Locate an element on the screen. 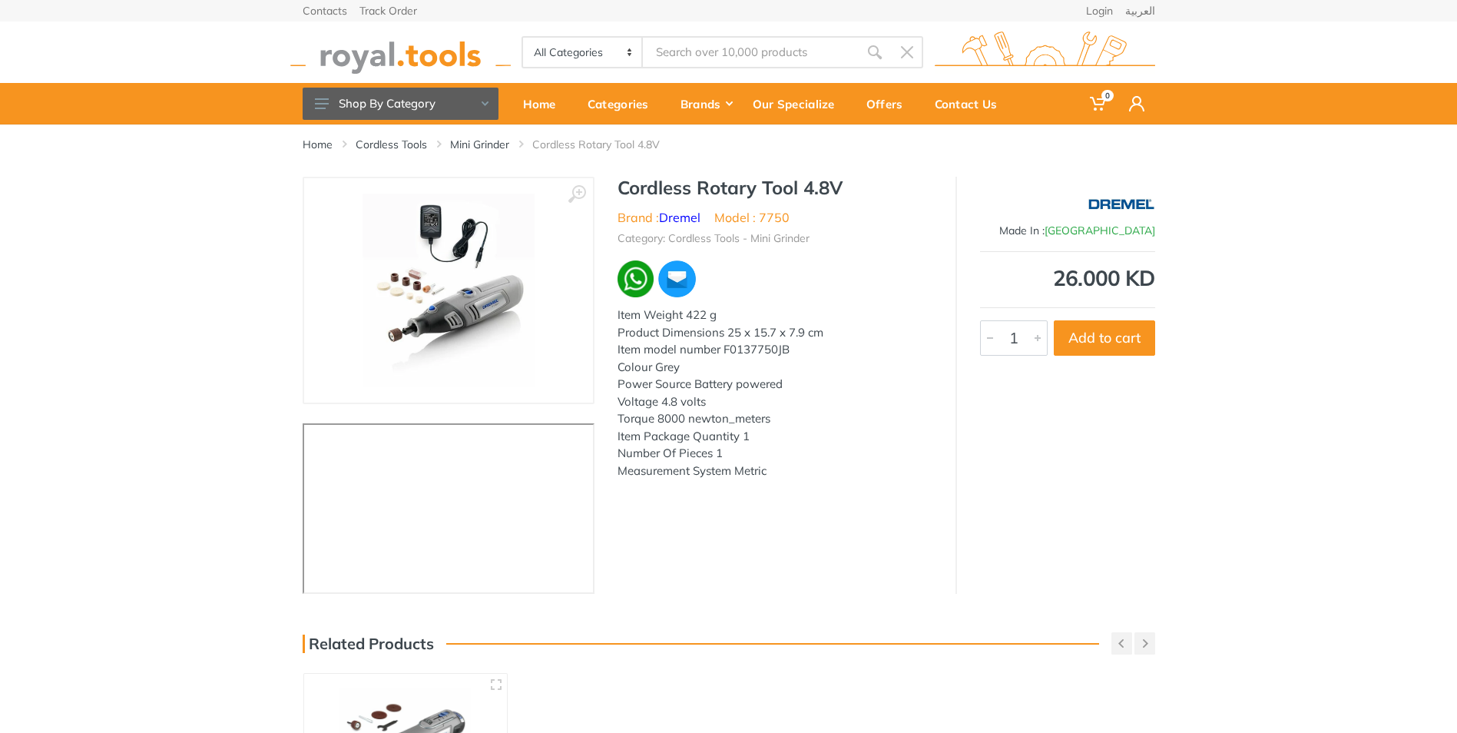 The image size is (1457, 733). button: Shop By Category is located at coordinates (400, 104).